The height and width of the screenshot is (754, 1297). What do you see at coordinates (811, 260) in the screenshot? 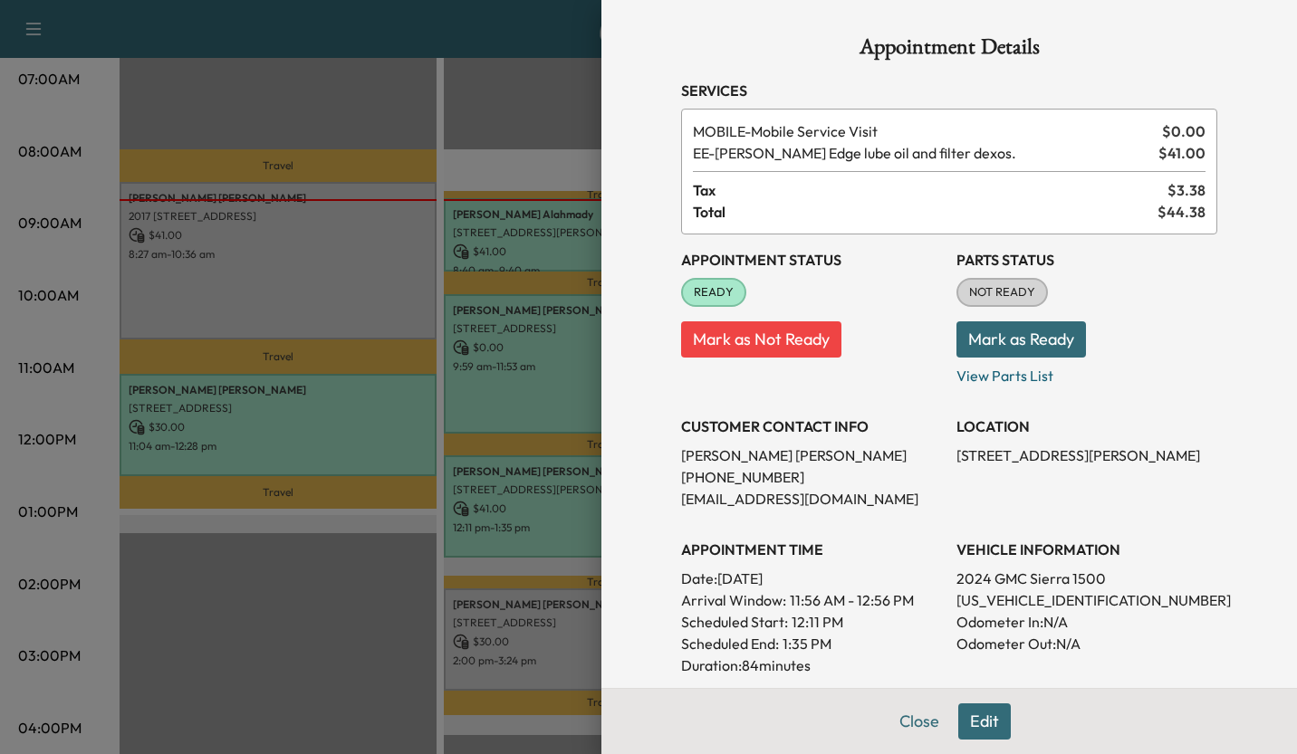
I see `h3: Appointment Status` at bounding box center [811, 260].